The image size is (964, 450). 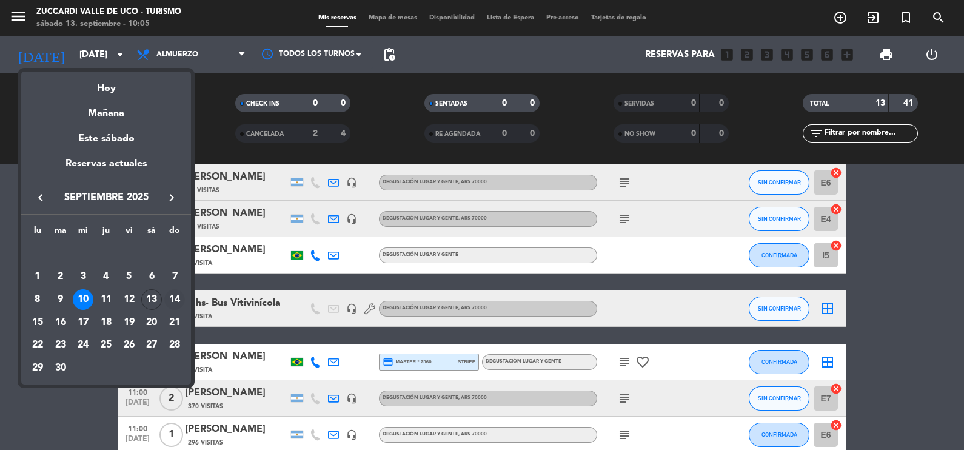 What do you see at coordinates (129, 276) in the screenshot?
I see `div: 5` at bounding box center [129, 276].